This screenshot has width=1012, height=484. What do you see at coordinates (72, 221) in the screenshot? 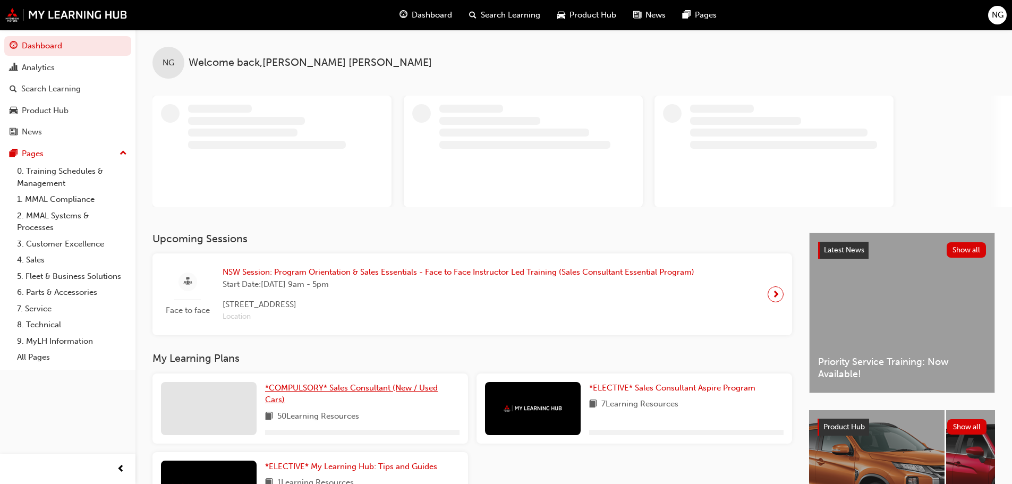
I see `a: 2. MMAL Systems & Processes` at bounding box center [72, 221].